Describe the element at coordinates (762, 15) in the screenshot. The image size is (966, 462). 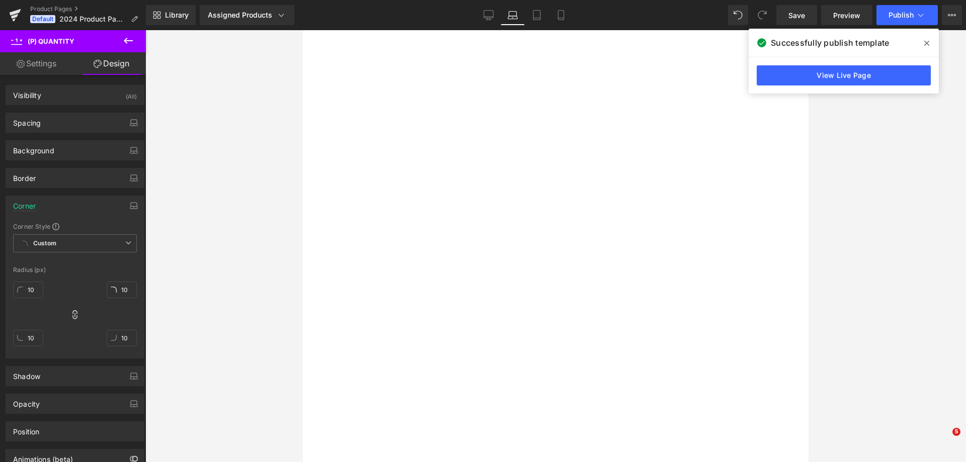
I see `button: Redo` at that location.